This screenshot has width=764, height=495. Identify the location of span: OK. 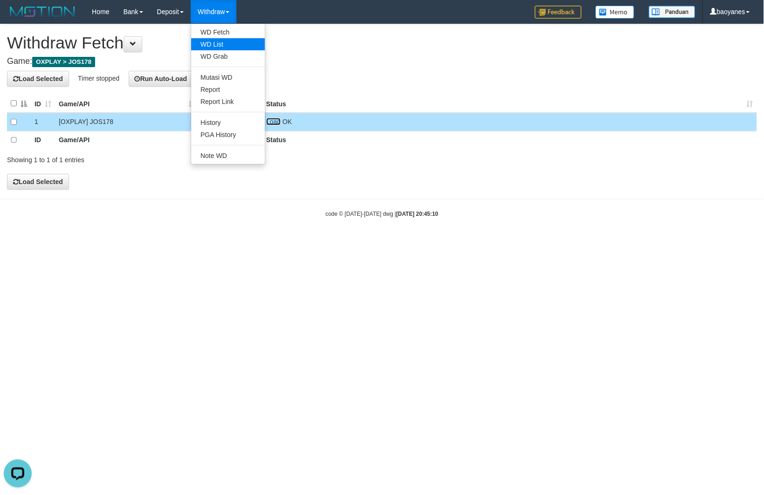
(287, 122).